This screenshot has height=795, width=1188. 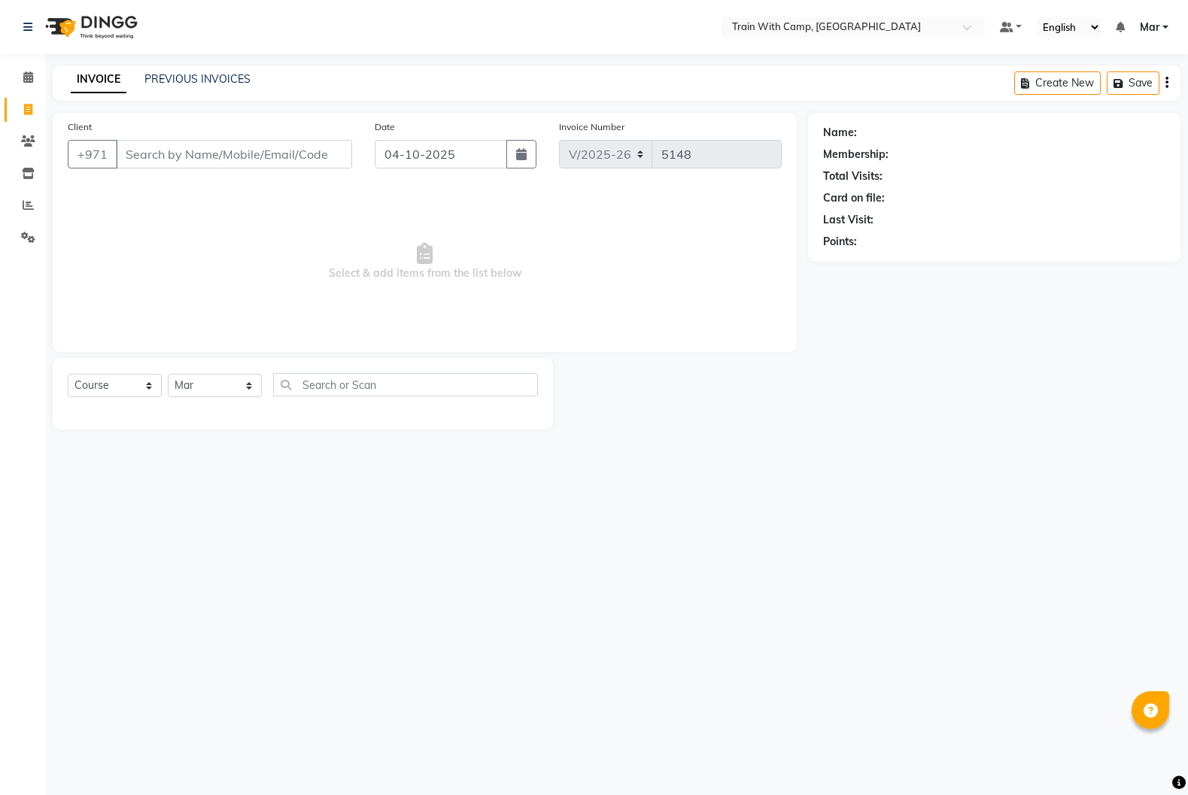 I want to click on a: INVOICE, so click(x=99, y=80).